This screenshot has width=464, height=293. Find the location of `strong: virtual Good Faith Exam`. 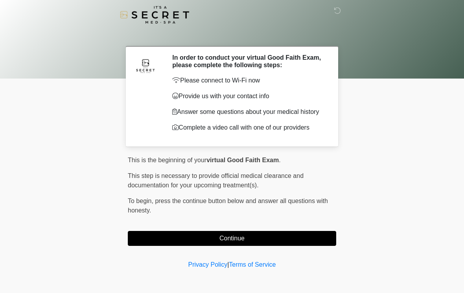

strong: virtual Good Faith Exam is located at coordinates (242, 160).